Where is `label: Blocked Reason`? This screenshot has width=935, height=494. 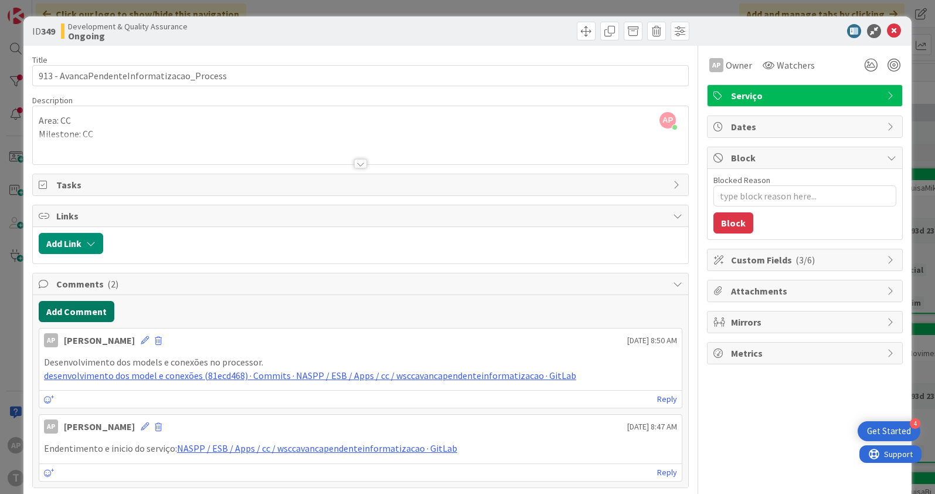 label: Blocked Reason is located at coordinates (742, 180).